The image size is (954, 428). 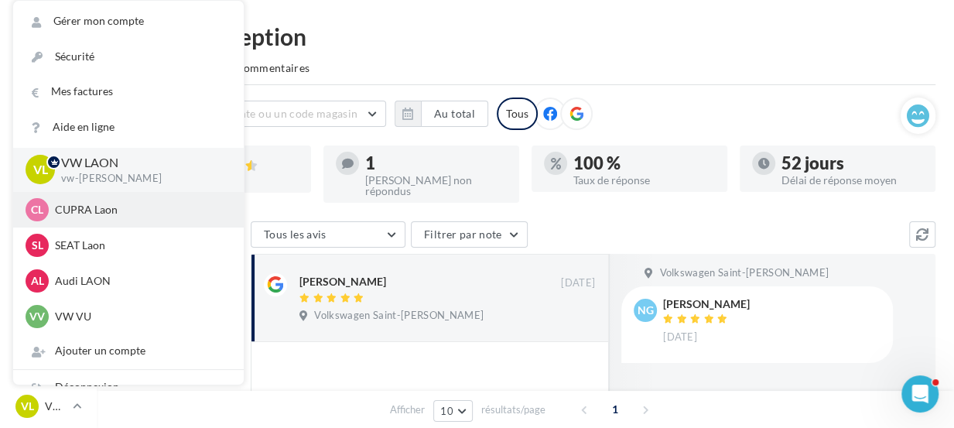 I want to click on a: VL VW LAON, so click(x=48, y=406).